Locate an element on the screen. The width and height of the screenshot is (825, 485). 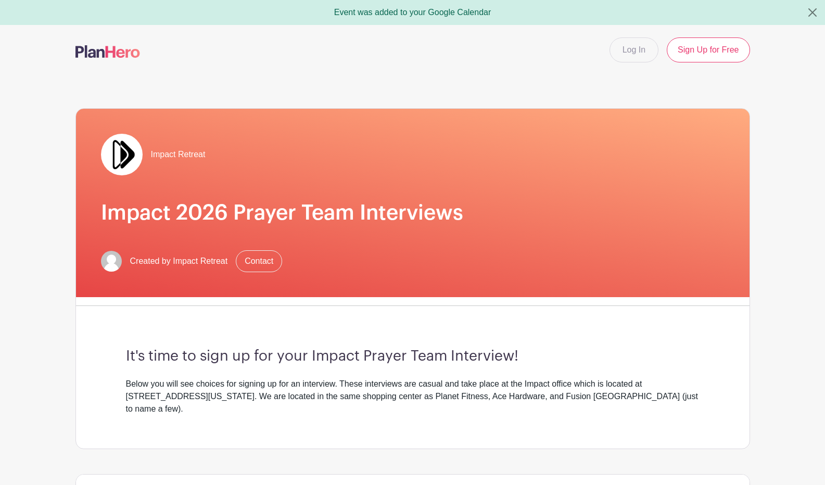
span: Impact Retreat is located at coordinates (178, 155).